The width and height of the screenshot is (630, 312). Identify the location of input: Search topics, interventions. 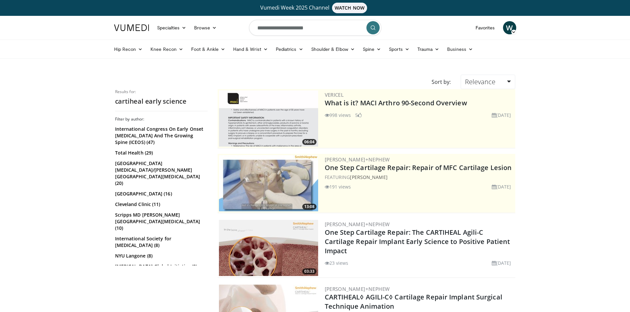
(315, 28).